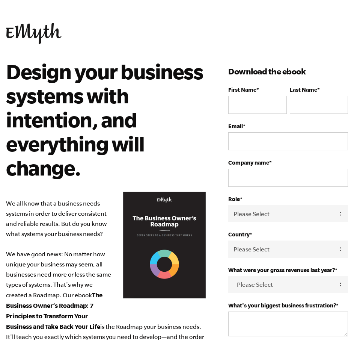  What do you see at coordinates (288, 71) in the screenshot?
I see `h3: Download the ebook` at bounding box center [288, 71].